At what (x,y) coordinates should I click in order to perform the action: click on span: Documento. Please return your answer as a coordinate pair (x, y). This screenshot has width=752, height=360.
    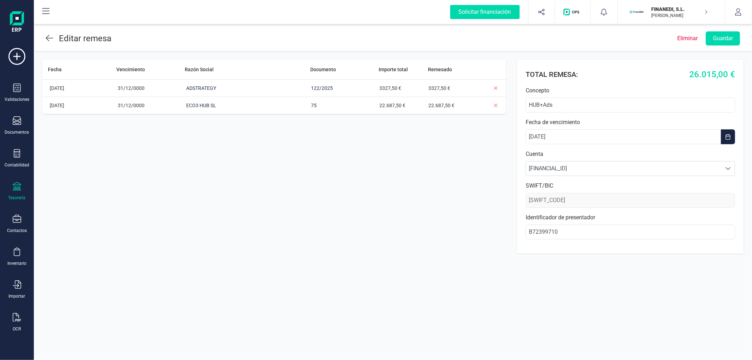
    Looking at the image, I should click on (323, 69).